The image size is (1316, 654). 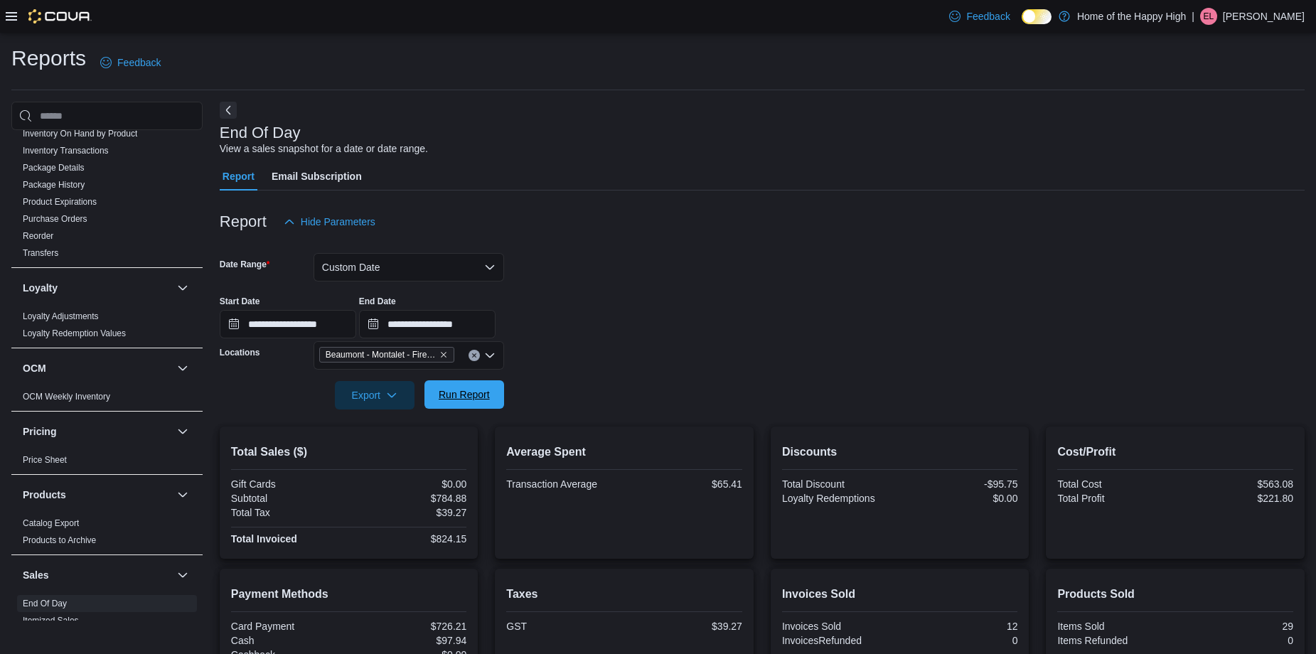 What do you see at coordinates (55, 219) in the screenshot?
I see `span: Purchase Orders` at bounding box center [55, 219].